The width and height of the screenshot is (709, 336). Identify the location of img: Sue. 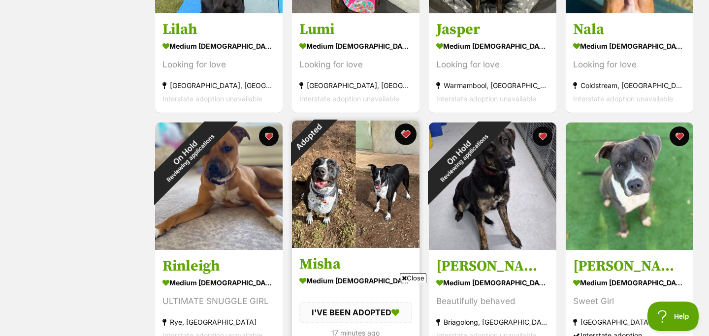
(629, 186).